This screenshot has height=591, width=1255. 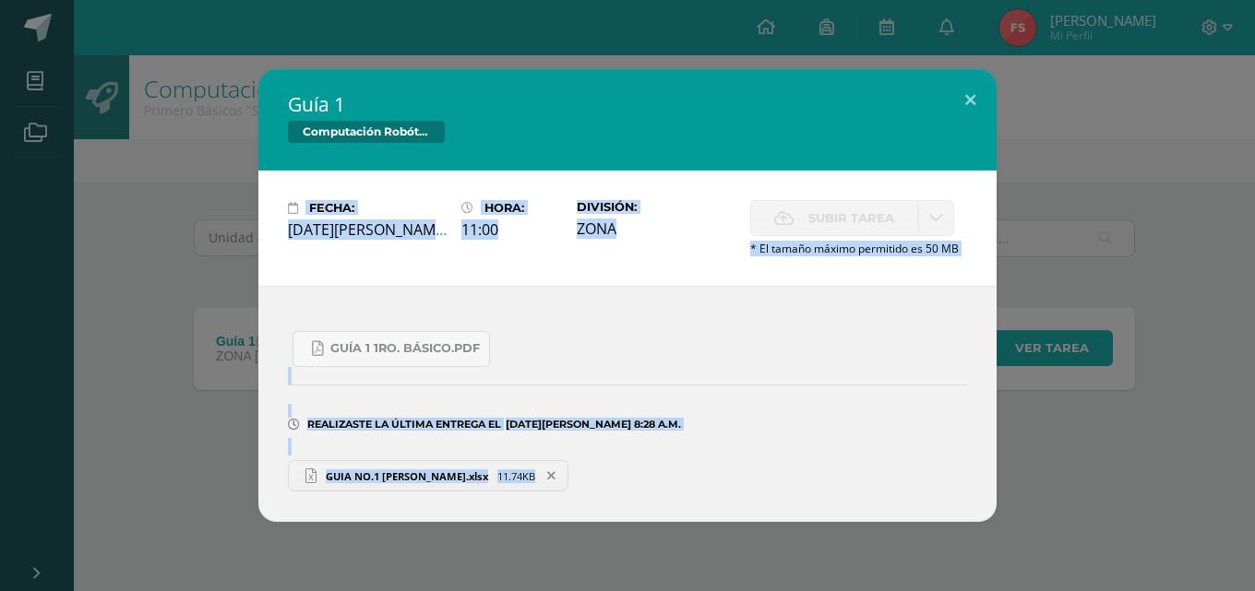 What do you see at coordinates (851, 218) in the screenshot?
I see `span: Subir tarea` at bounding box center [851, 218].